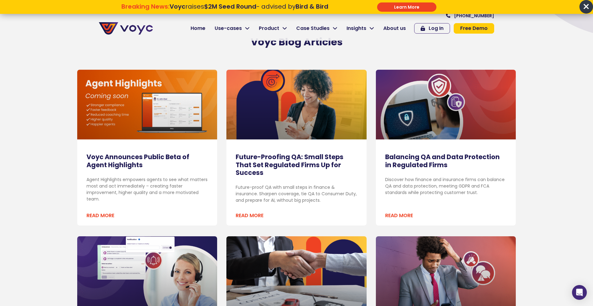  I want to click on strong: Bird & Bird, so click(312, 6).